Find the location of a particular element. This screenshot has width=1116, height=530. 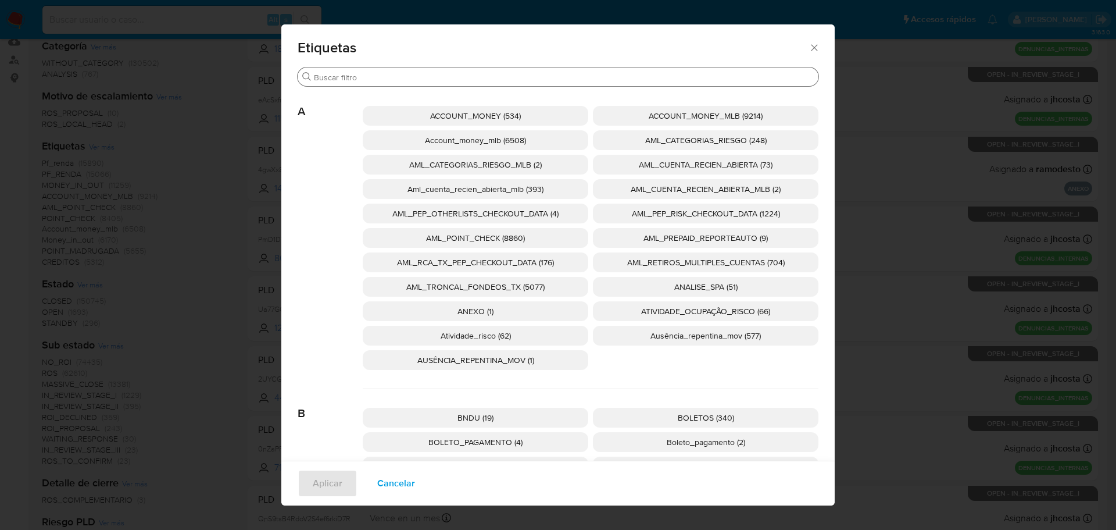

span: A is located at coordinates (330, 103).